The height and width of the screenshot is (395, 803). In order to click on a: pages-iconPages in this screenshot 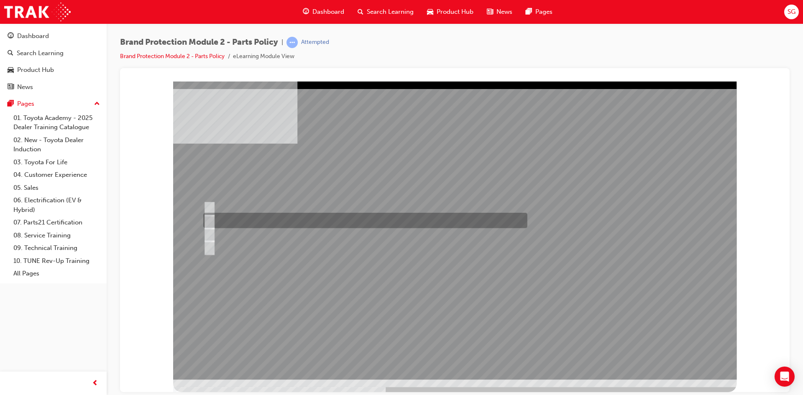, I will do `click(539, 12)`.